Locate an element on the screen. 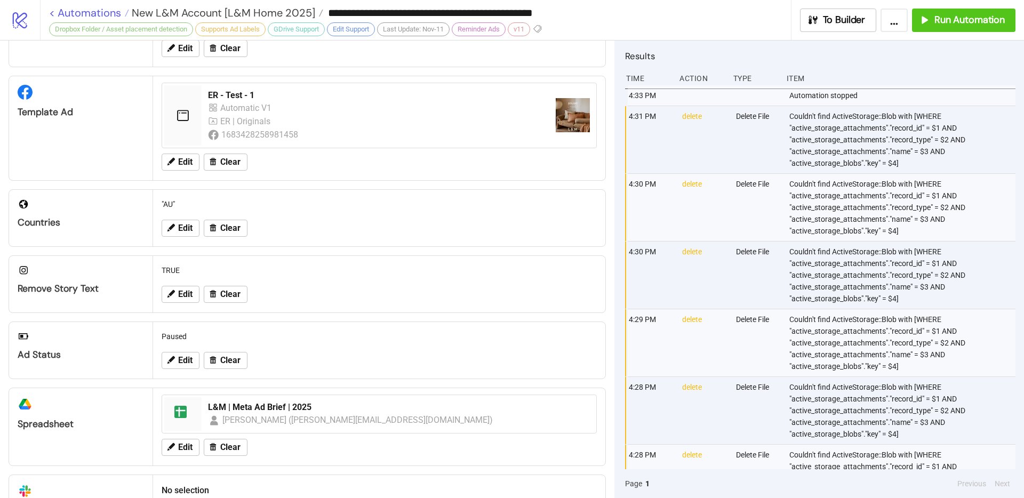 The image size is (1024, 498). button: Next is located at coordinates (1002, 484).